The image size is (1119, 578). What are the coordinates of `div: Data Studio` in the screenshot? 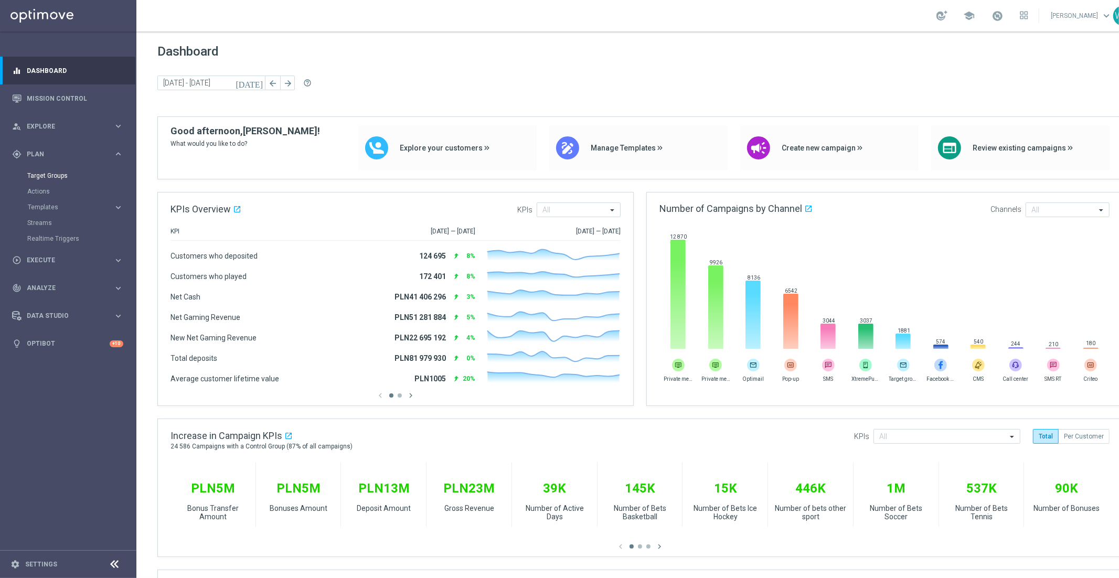 It's located at (62, 316).